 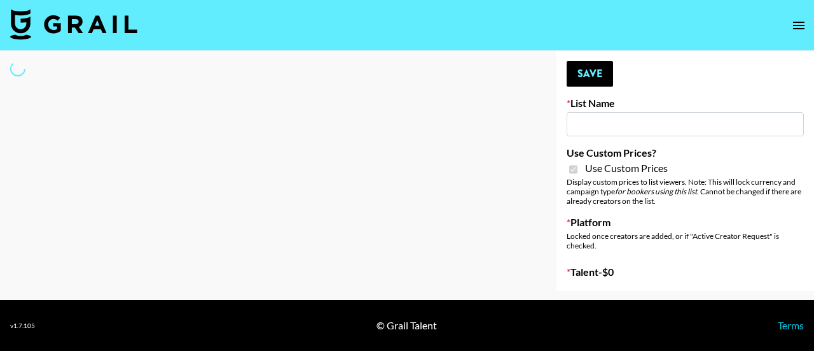 I want to click on div: Display custom prices to list viewers. Note: This will lock currency and campaign type . Cannot b..., so click(x=685, y=191).